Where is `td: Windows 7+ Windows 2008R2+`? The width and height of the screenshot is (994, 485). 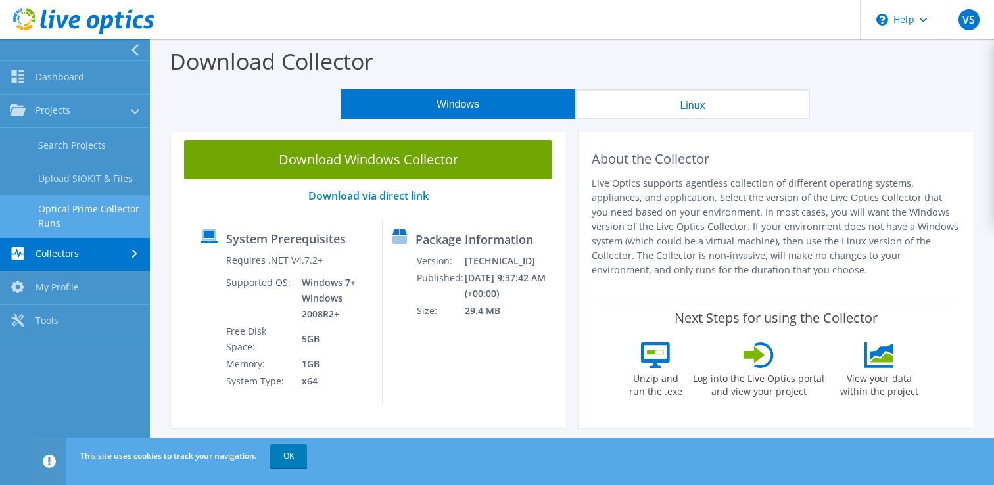
td: Windows 7+ Windows 2008R2+ is located at coordinates (332, 298).